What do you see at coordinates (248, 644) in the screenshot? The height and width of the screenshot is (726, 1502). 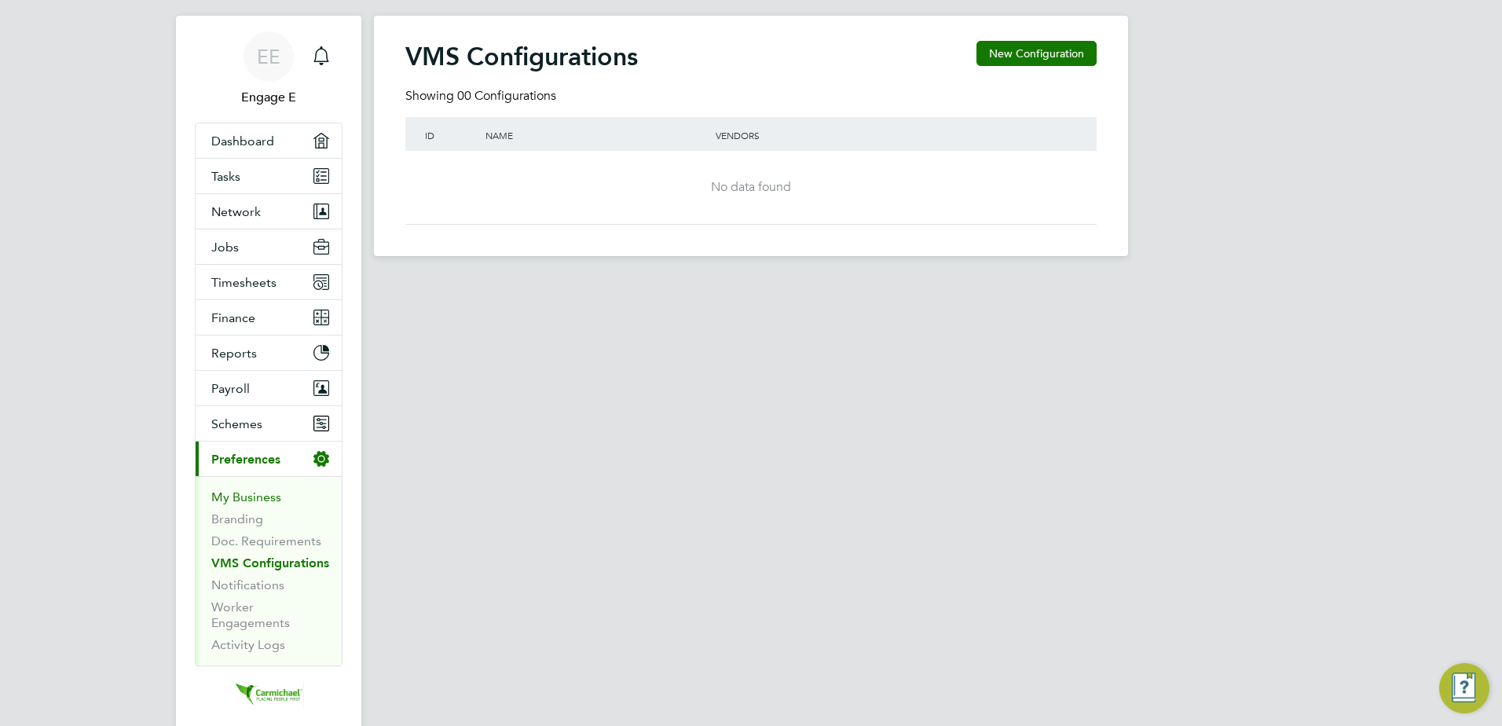 I see `a: Activity Logs` at bounding box center [248, 644].